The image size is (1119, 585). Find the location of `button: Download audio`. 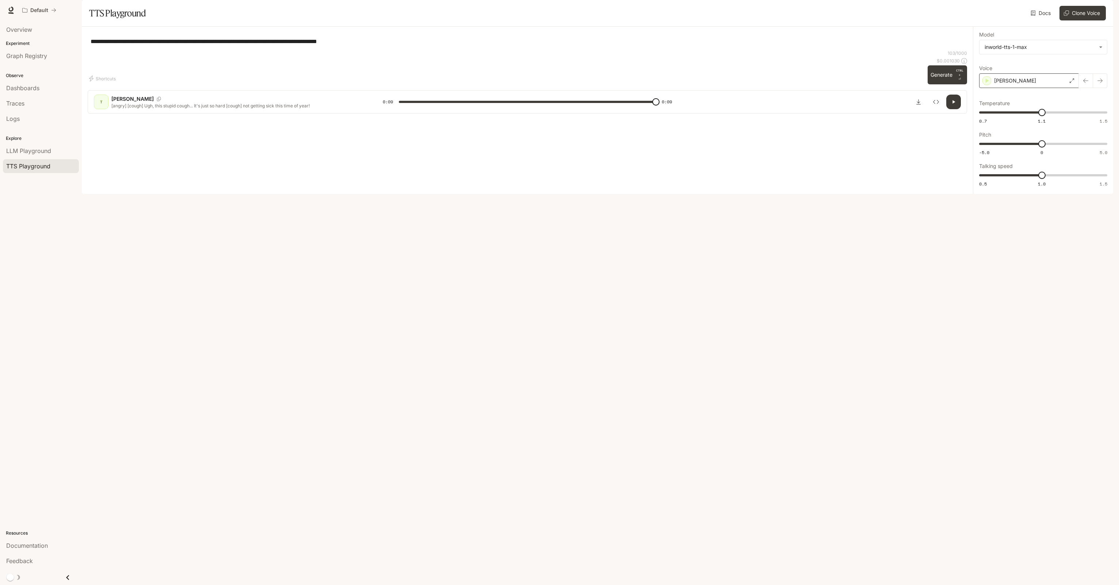

button: Download audio is located at coordinates (918, 102).